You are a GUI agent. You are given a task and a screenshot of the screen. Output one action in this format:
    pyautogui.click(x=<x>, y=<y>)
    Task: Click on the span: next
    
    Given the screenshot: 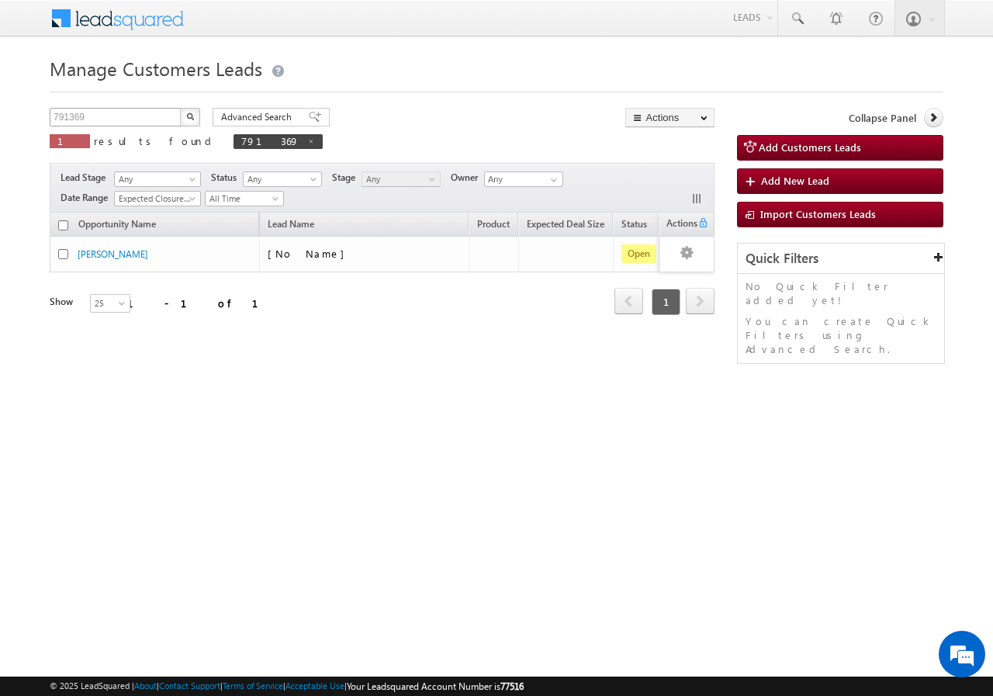 What is the action you would take?
    pyautogui.click(x=700, y=301)
    